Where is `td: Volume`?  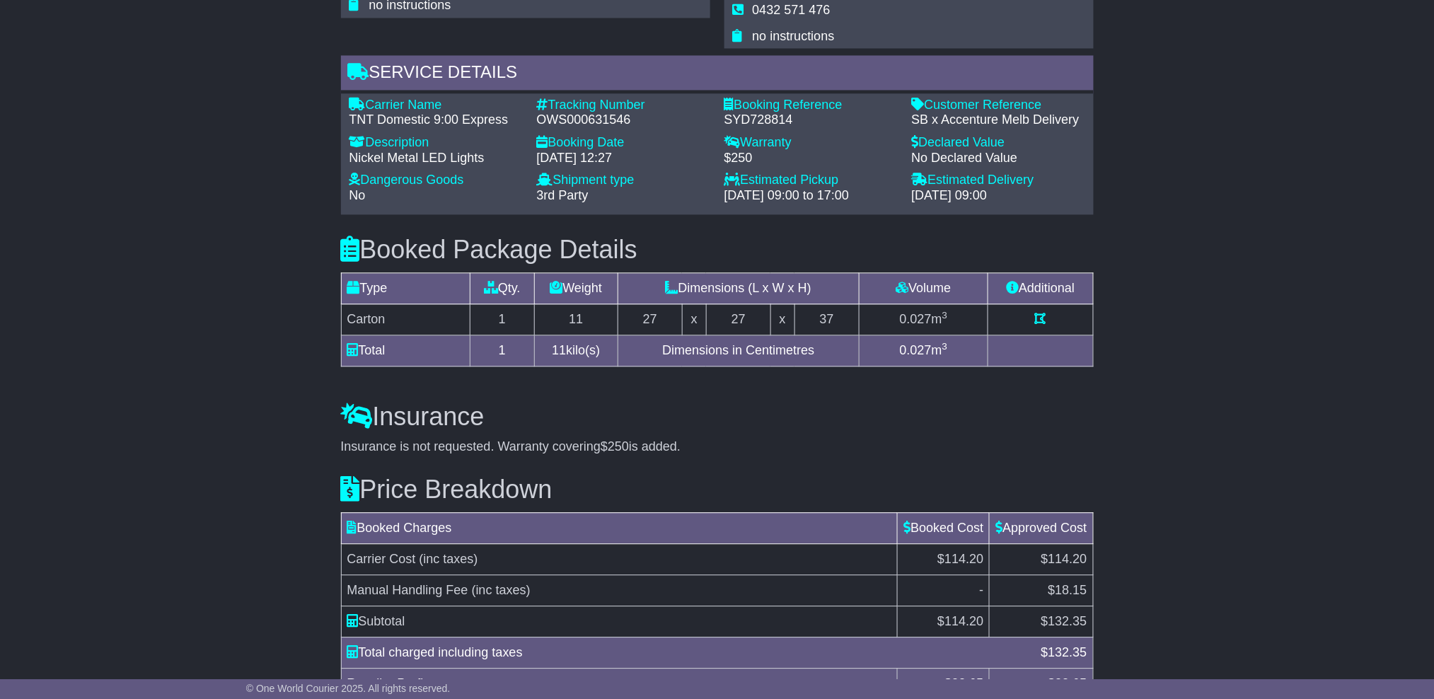 td: Volume is located at coordinates (923, 289).